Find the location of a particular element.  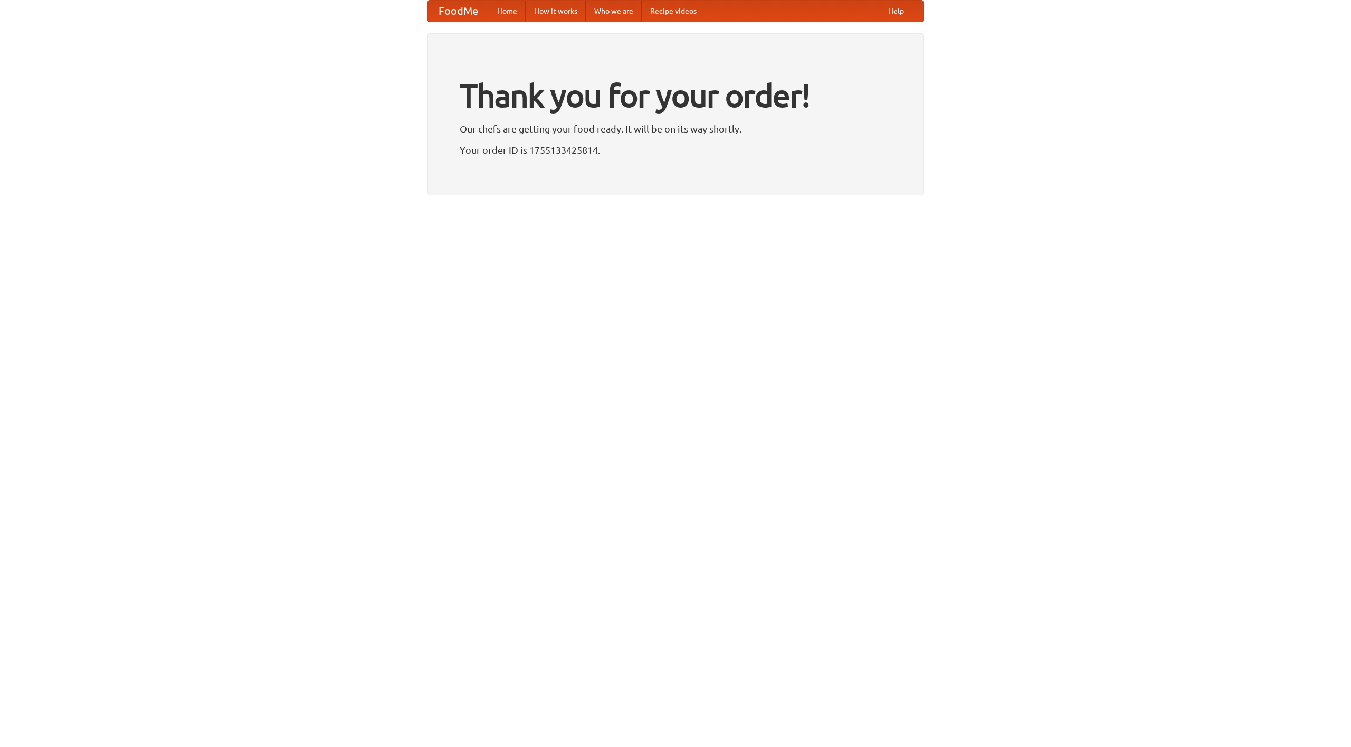

h1: Thank you for your order! is located at coordinates (676, 96).